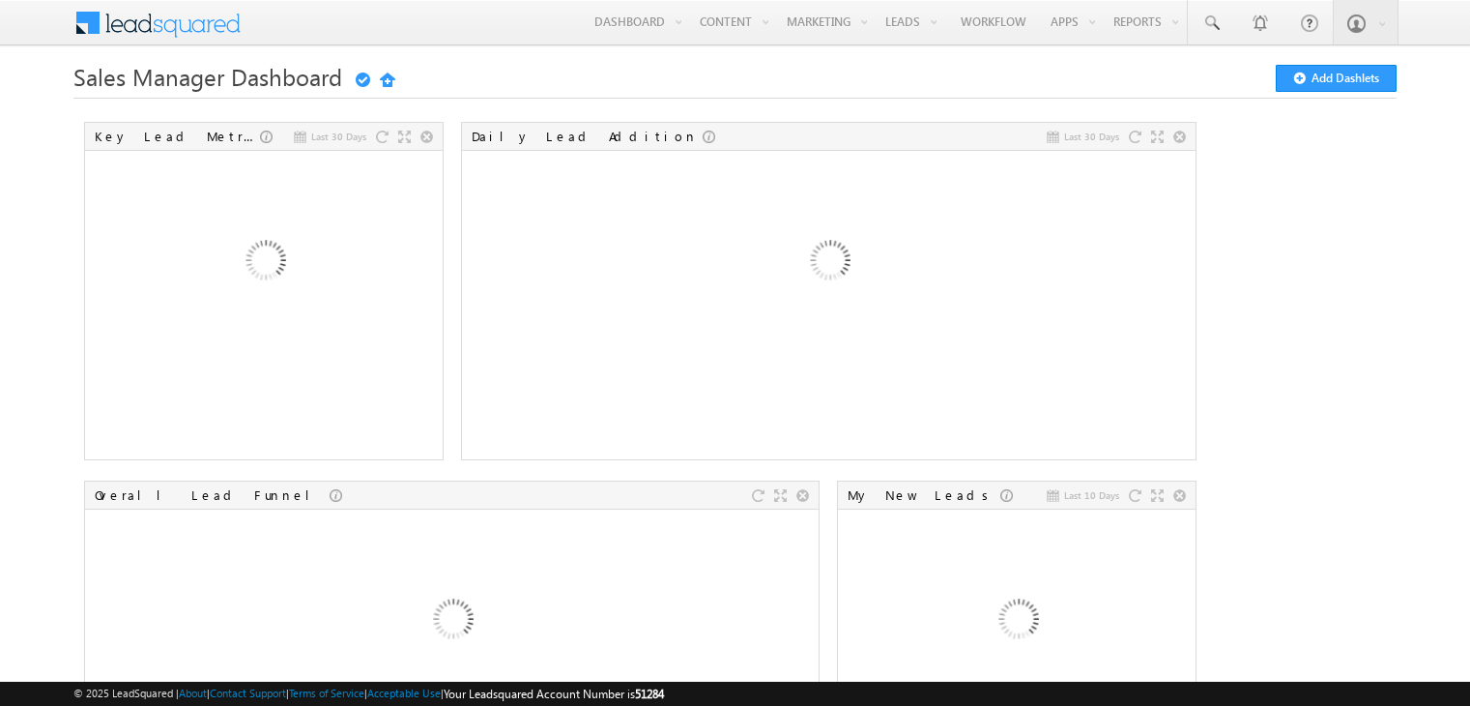 Image resolution: width=1470 pixels, height=706 pixels. What do you see at coordinates (212, 495) in the screenshot?
I see `div: Overall Lead Funnel` at bounding box center [212, 495].